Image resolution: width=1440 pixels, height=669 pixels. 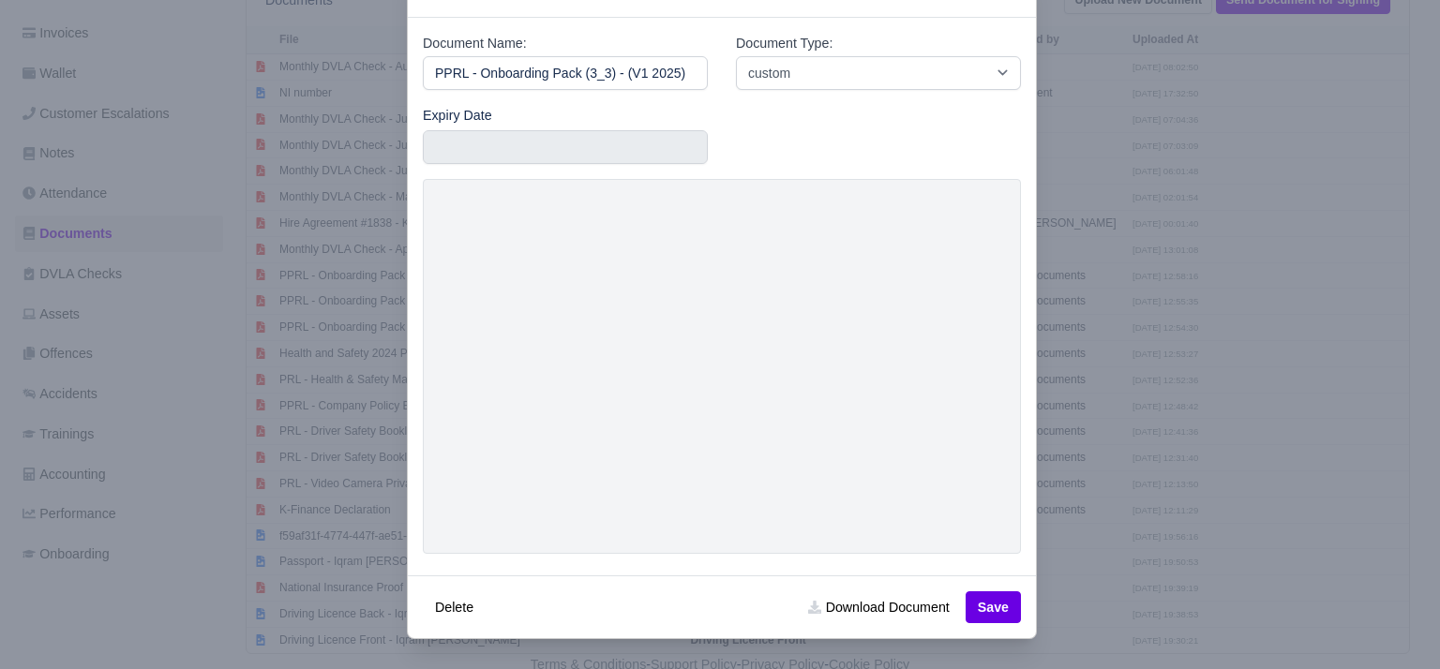 What do you see at coordinates (454, 607) in the screenshot?
I see `button: Delete` at bounding box center [454, 607].